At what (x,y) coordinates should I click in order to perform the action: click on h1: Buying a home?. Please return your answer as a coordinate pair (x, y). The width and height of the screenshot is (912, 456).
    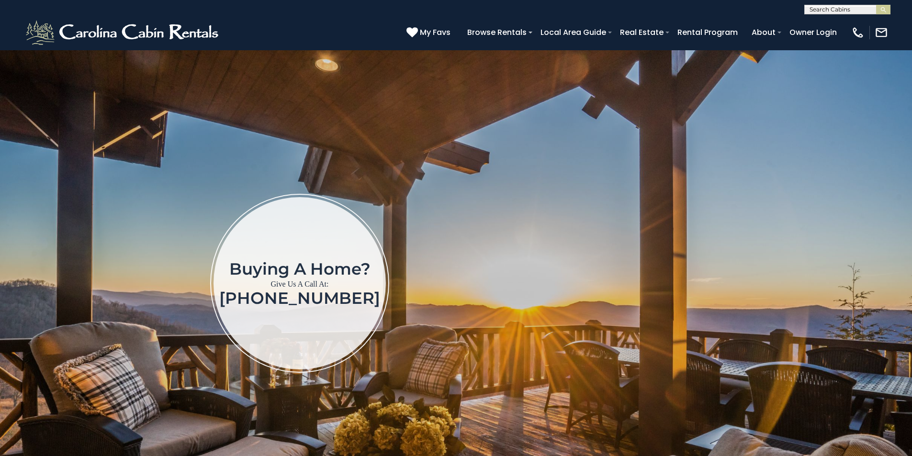
    Looking at the image, I should click on (300, 269).